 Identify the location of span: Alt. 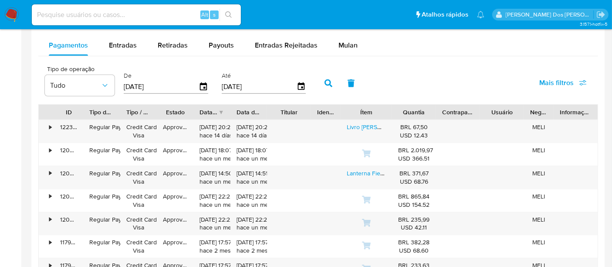
(205, 14).